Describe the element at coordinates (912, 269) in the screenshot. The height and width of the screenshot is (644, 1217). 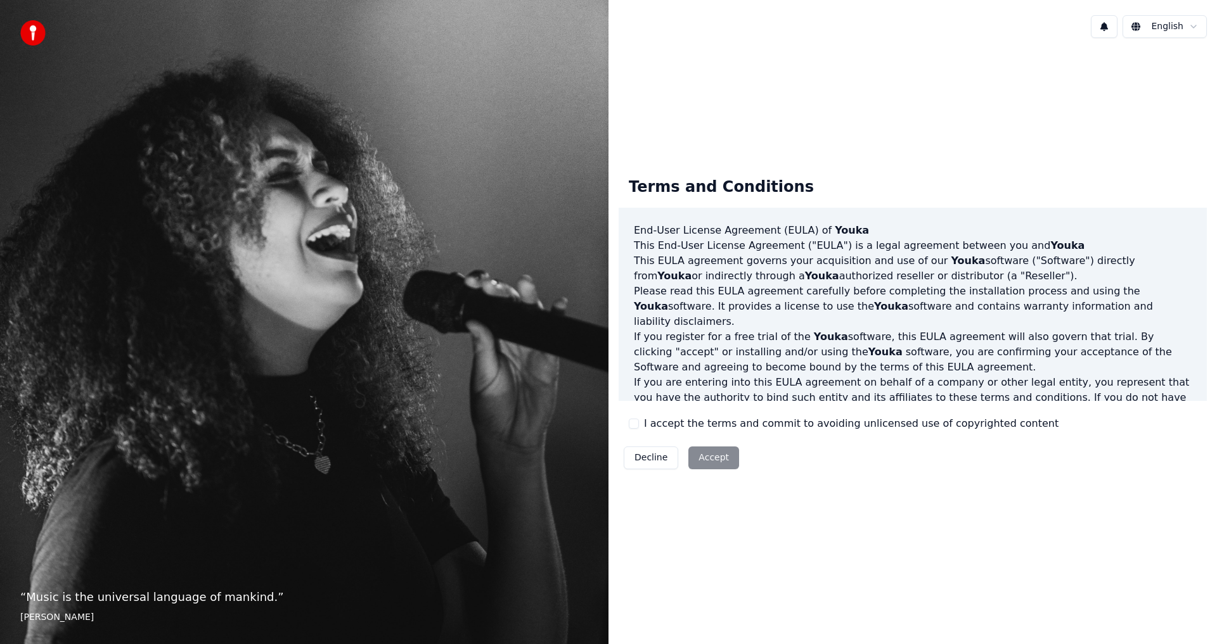
I see `p: This EULA agreement governs your acquisition and use of our software ("Software") directly from o...` at that location.